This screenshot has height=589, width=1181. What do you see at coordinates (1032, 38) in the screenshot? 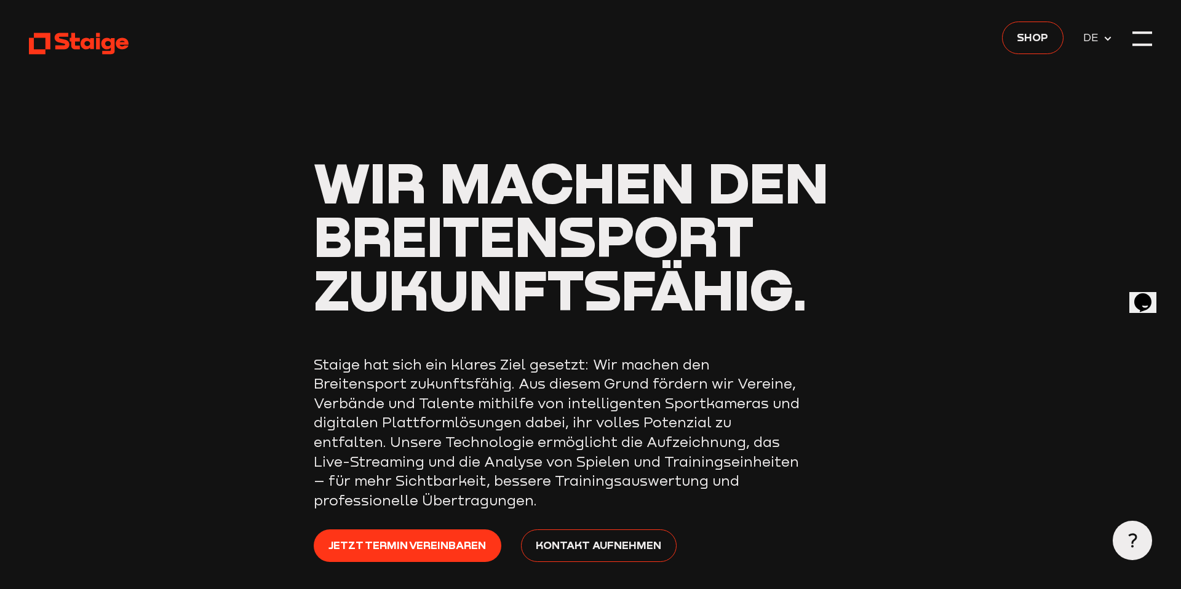
I see `span: Shop` at bounding box center [1032, 38].